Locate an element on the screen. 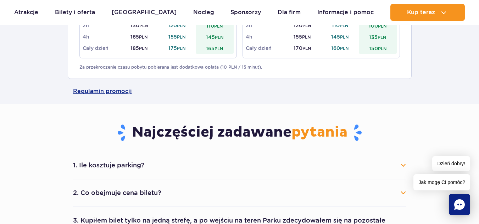  a: Informacje i pomoc is located at coordinates (345, 12).